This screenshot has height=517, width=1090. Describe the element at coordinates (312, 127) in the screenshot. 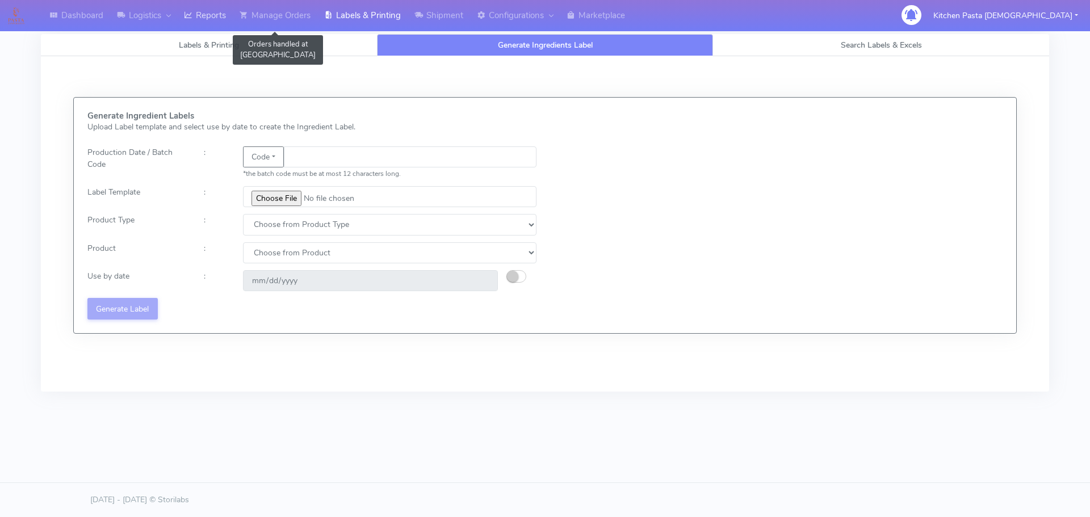

I see `p: Upload Label template and select use by date to create the Ingredient Label.` at that location.